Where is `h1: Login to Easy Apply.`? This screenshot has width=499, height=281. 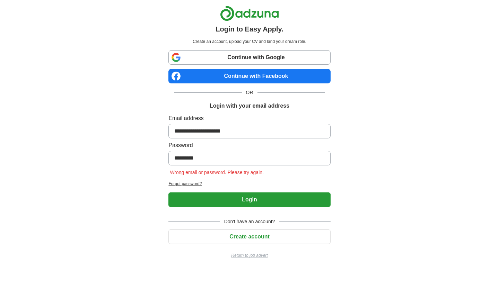 h1: Login to Easy Apply. is located at coordinates (250, 29).